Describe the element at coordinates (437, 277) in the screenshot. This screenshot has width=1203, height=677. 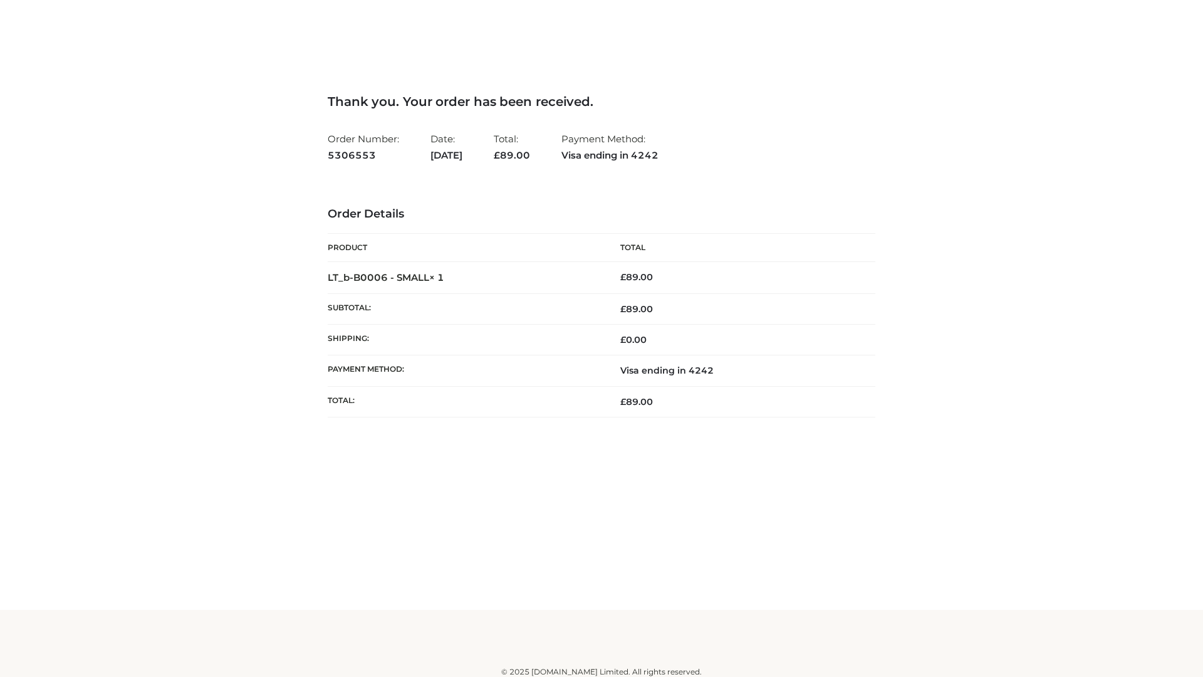
I see `strong: × 1` at that location.